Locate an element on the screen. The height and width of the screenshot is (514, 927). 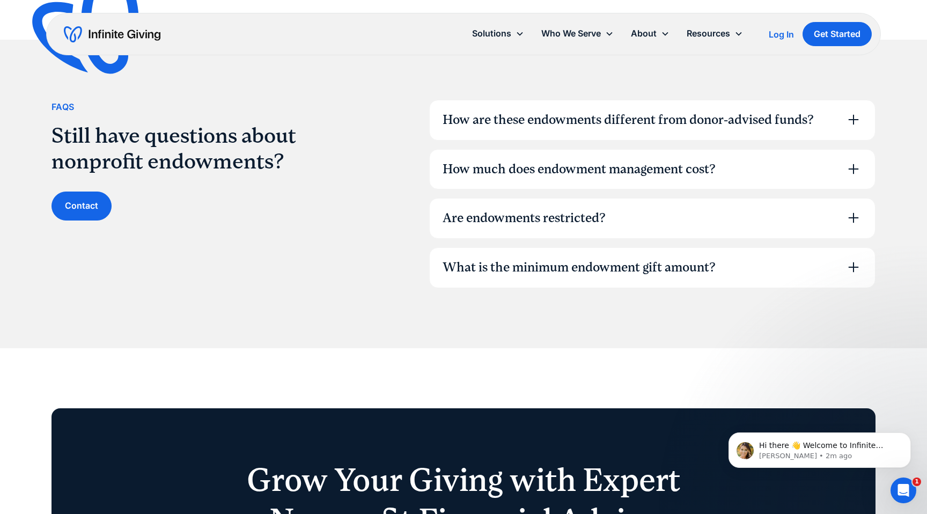
div: Log In is located at coordinates (781, 34).